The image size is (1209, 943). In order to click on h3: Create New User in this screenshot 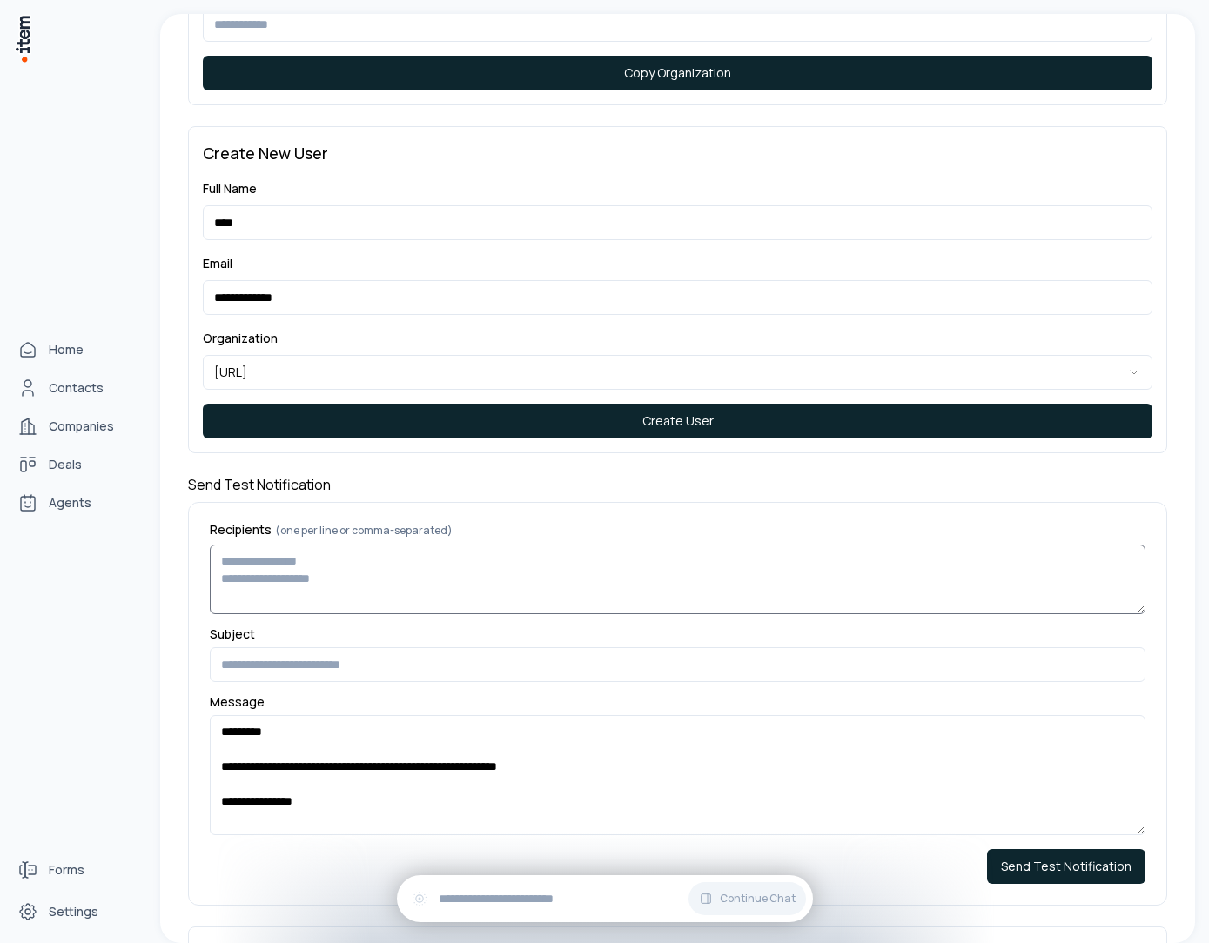, I will do `click(677, 153)`.